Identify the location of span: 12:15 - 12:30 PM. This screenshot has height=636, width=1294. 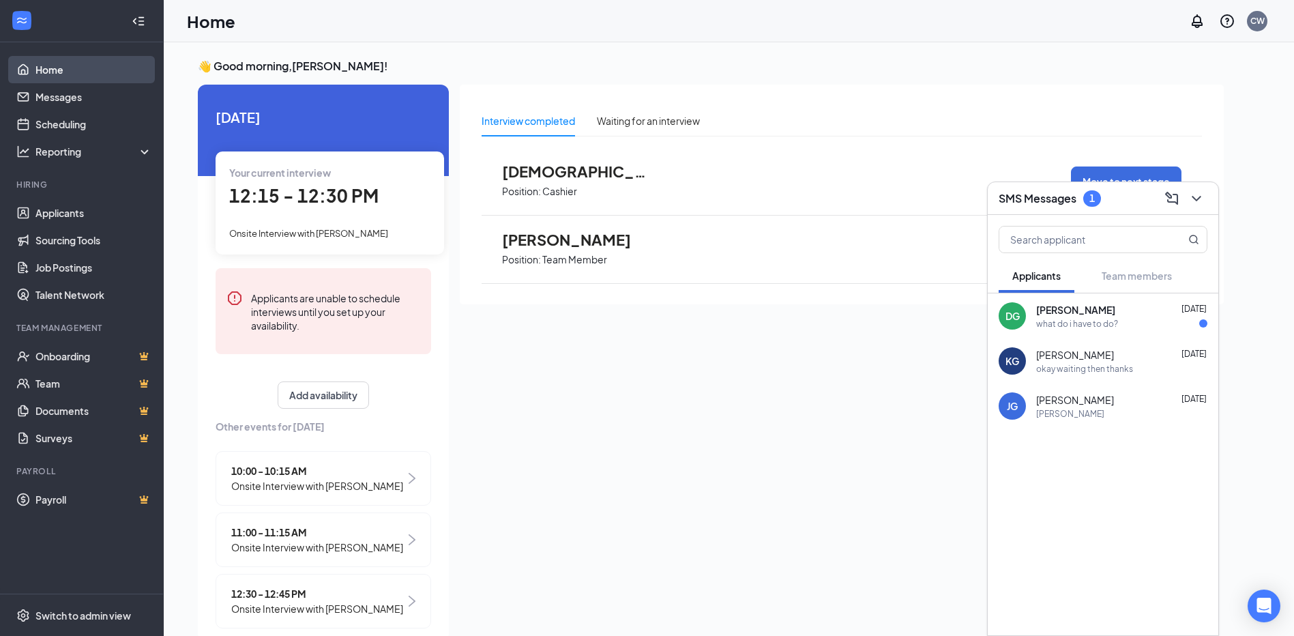
(304, 195).